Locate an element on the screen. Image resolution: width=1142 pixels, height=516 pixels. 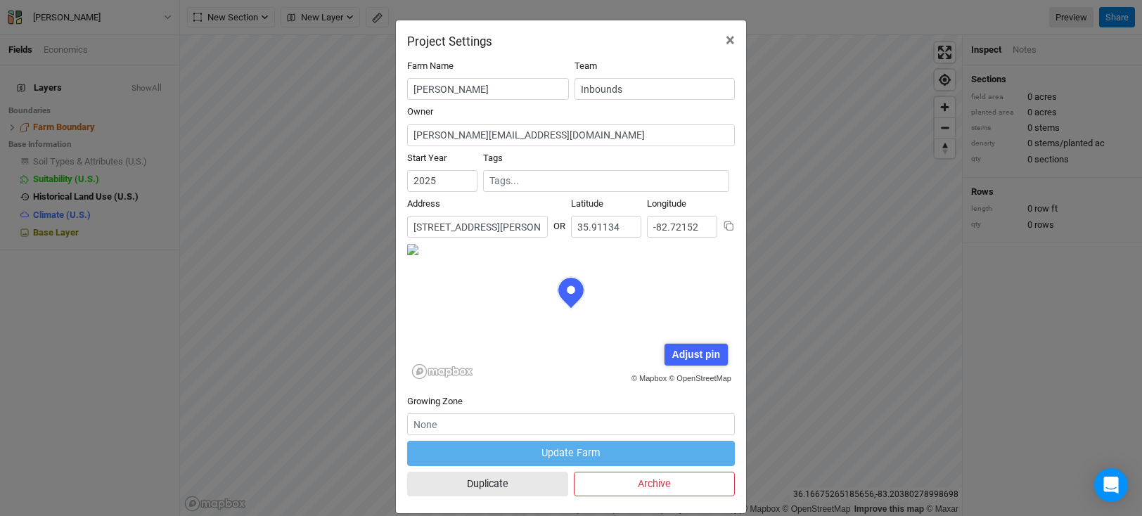
button: Archive is located at coordinates (654, 484).